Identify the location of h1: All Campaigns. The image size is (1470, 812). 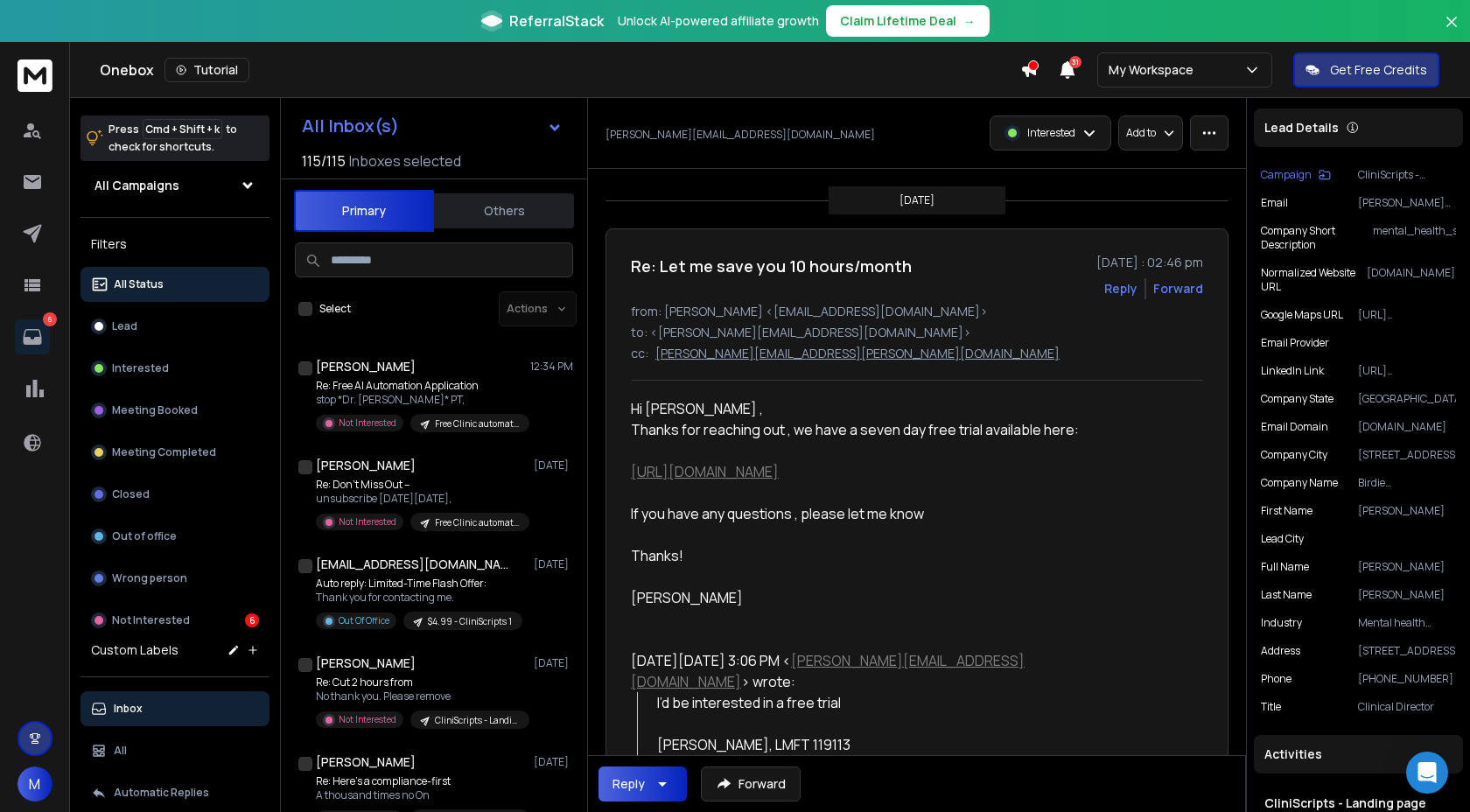
(137, 186).